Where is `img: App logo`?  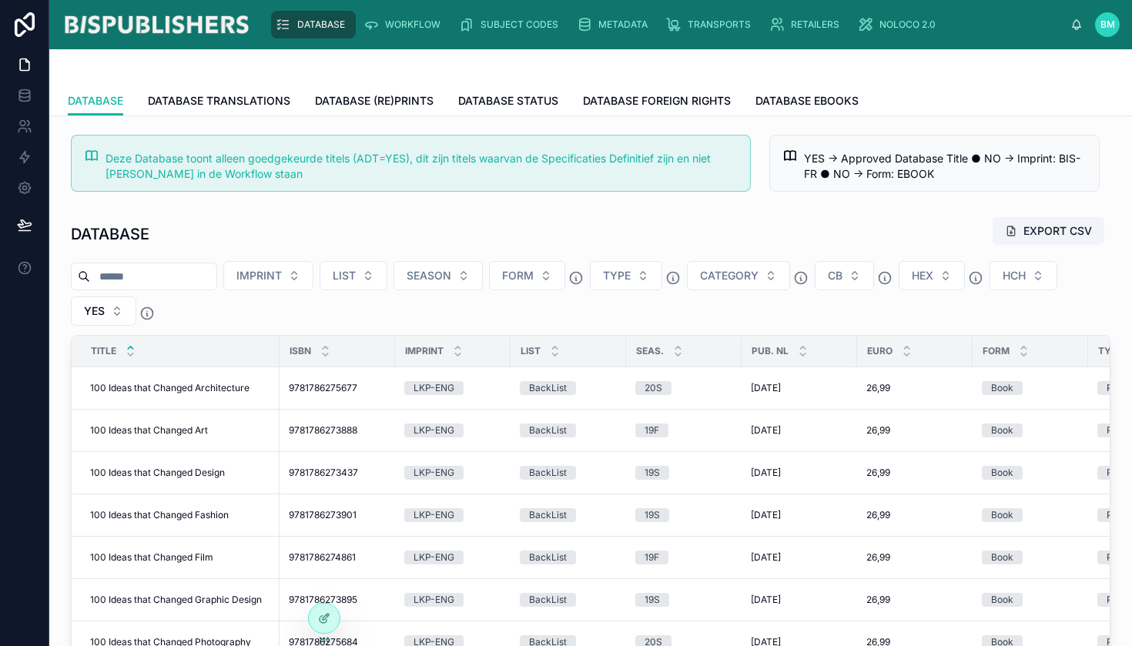
img: App logo is located at coordinates (156, 25).